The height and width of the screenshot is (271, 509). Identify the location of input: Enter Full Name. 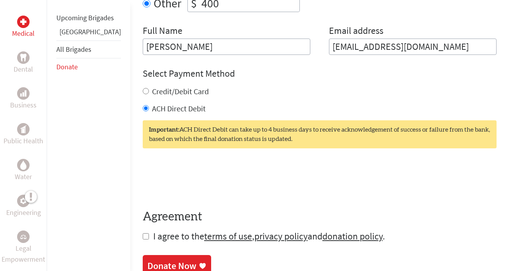
(226, 47).